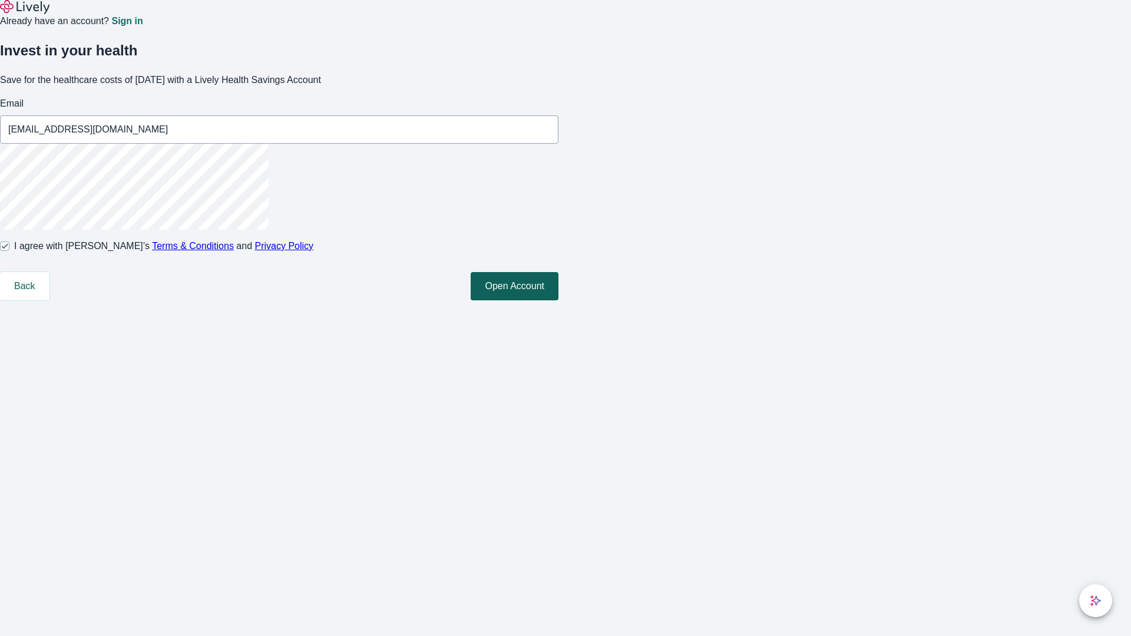 This screenshot has height=636, width=1131. Describe the element at coordinates (1096, 601) in the screenshot. I see `button: chat` at that location.